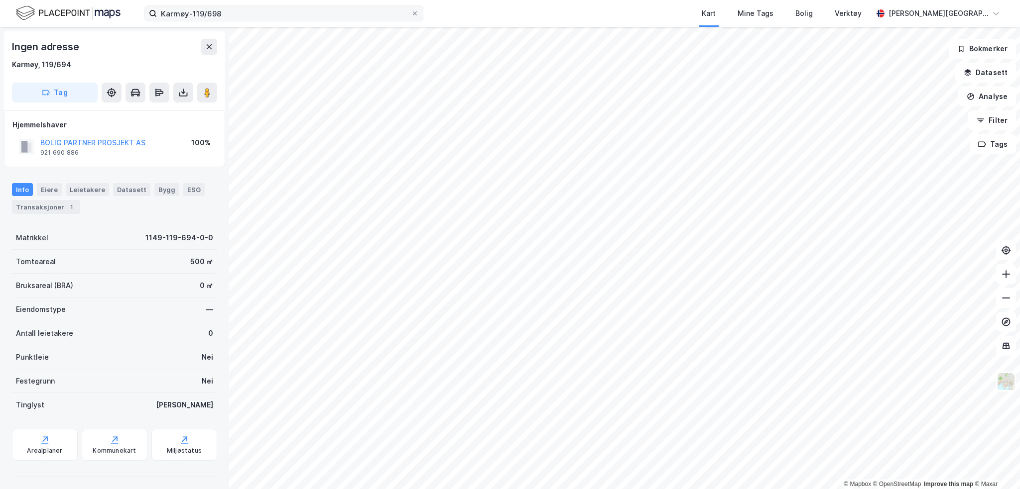 The image size is (1020, 489). I want to click on div: Kommunekart, so click(114, 451).